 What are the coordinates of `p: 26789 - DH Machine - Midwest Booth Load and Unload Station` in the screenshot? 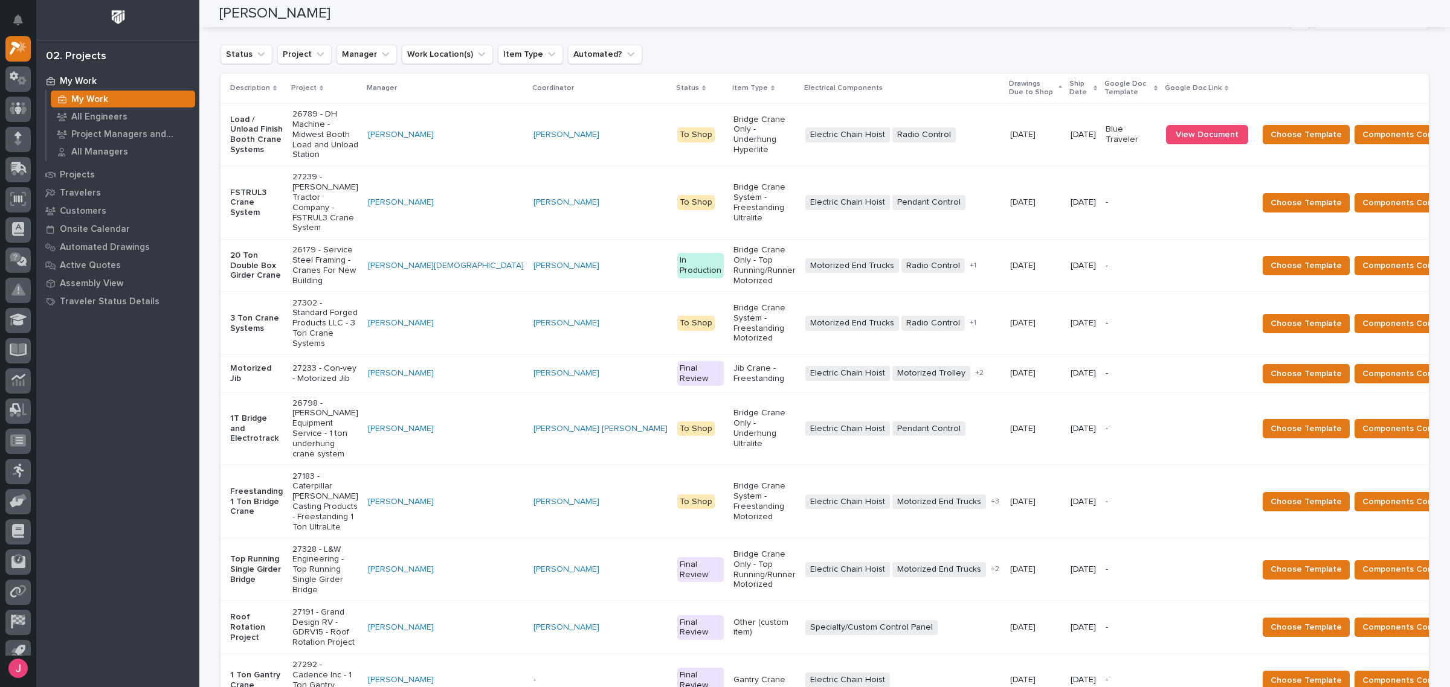 It's located at (325, 135).